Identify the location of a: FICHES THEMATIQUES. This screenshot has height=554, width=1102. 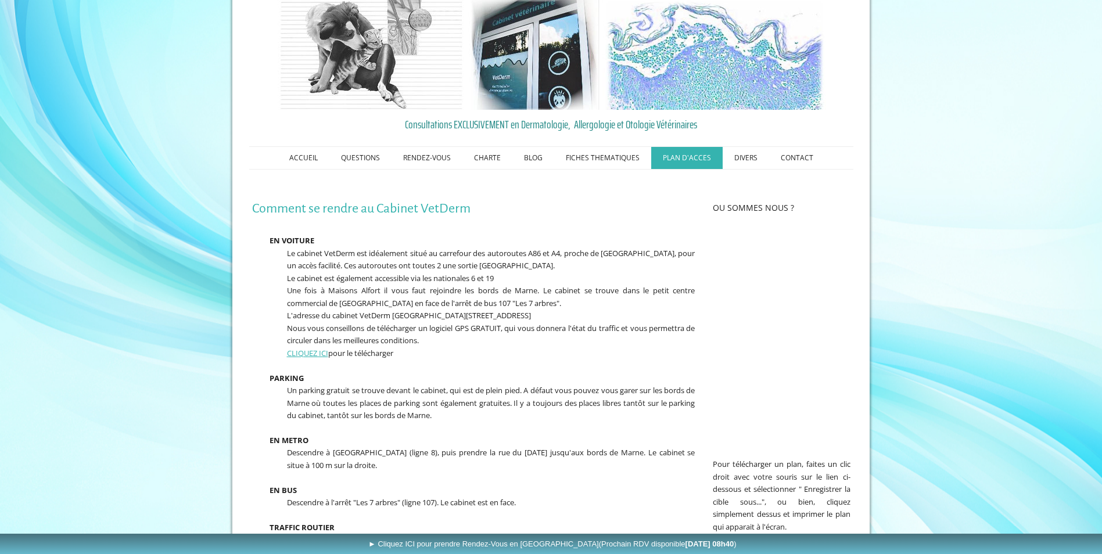
(603, 158).